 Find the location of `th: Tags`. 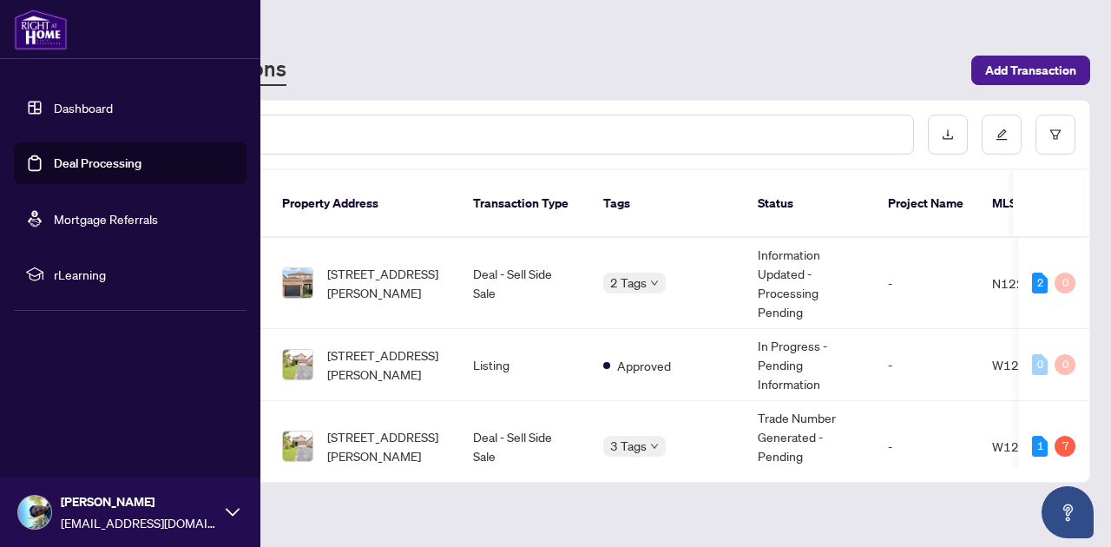

th: Tags is located at coordinates (666, 204).